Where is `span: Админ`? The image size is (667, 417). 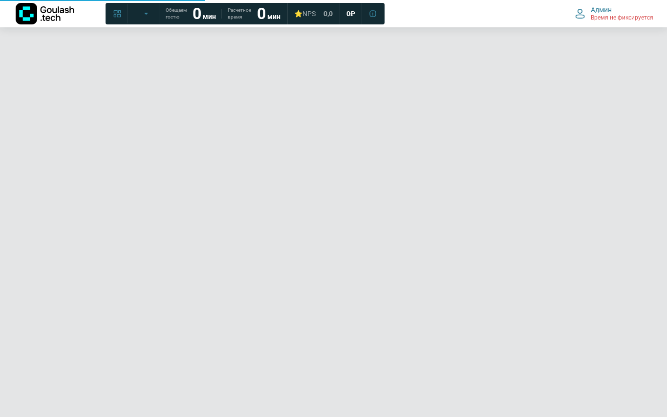
span: Админ is located at coordinates (601, 10).